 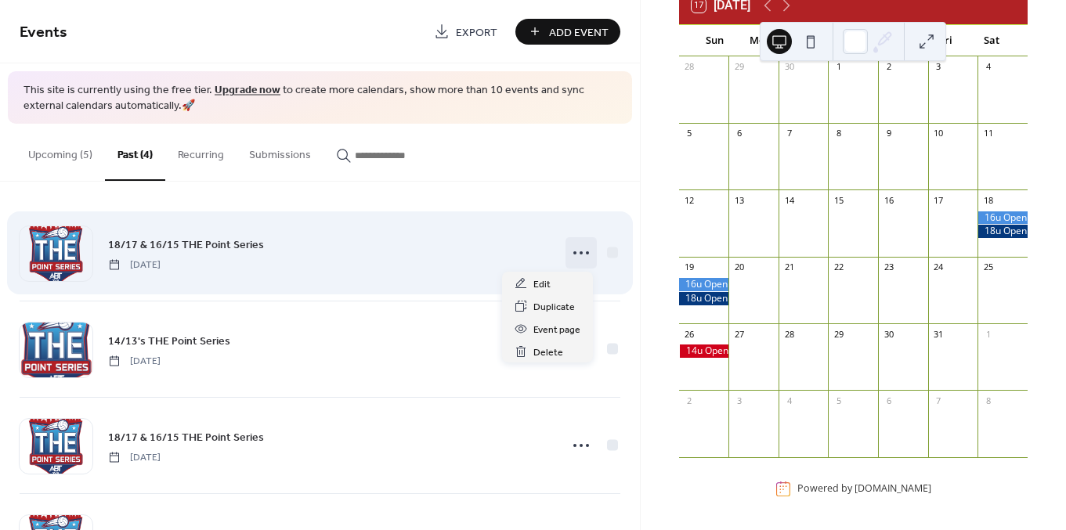 What do you see at coordinates (568, 31) in the screenshot?
I see `a: Add Event` at bounding box center [568, 31].